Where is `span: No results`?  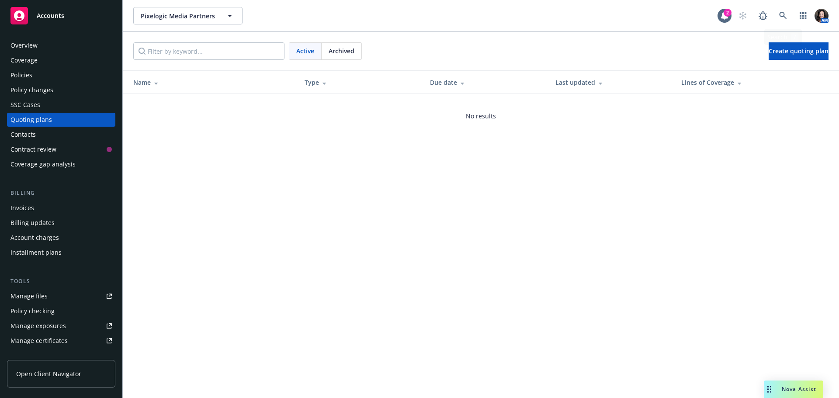 span: No results is located at coordinates (481, 116).